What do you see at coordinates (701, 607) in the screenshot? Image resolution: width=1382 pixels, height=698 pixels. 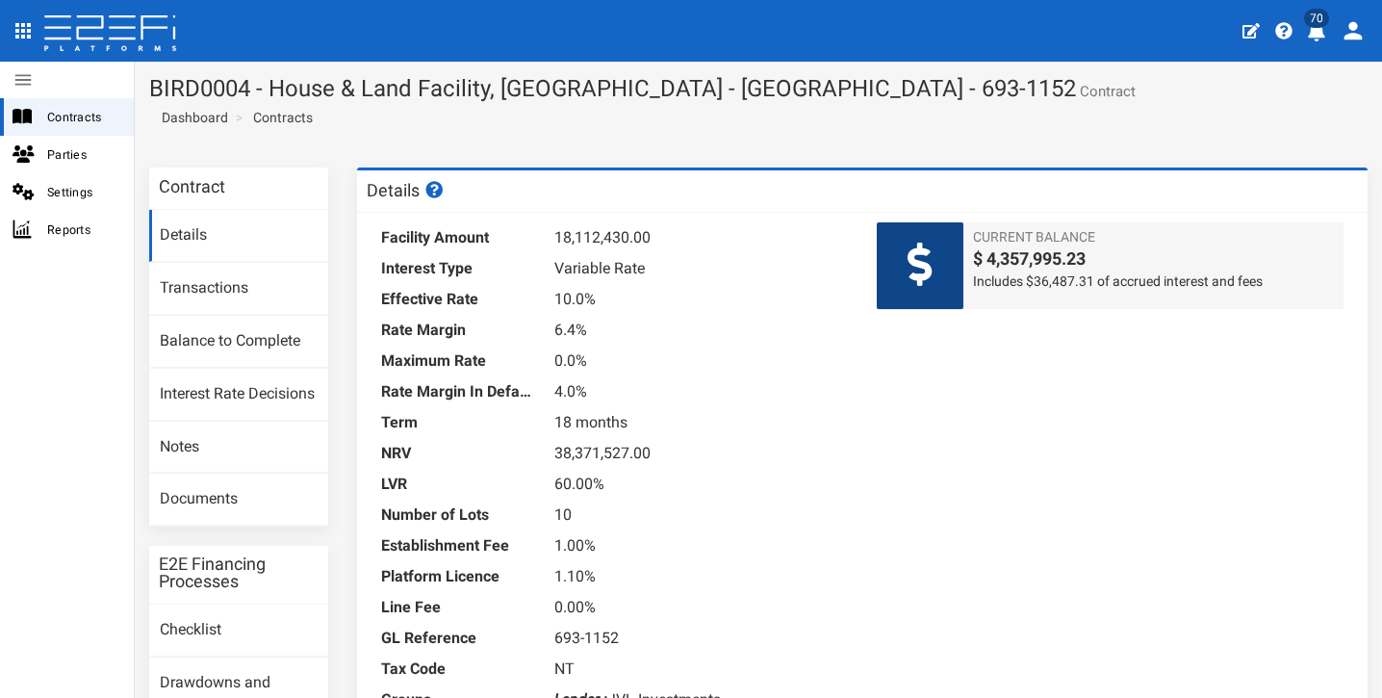 I see `dd: 0.00%` at bounding box center [701, 607].